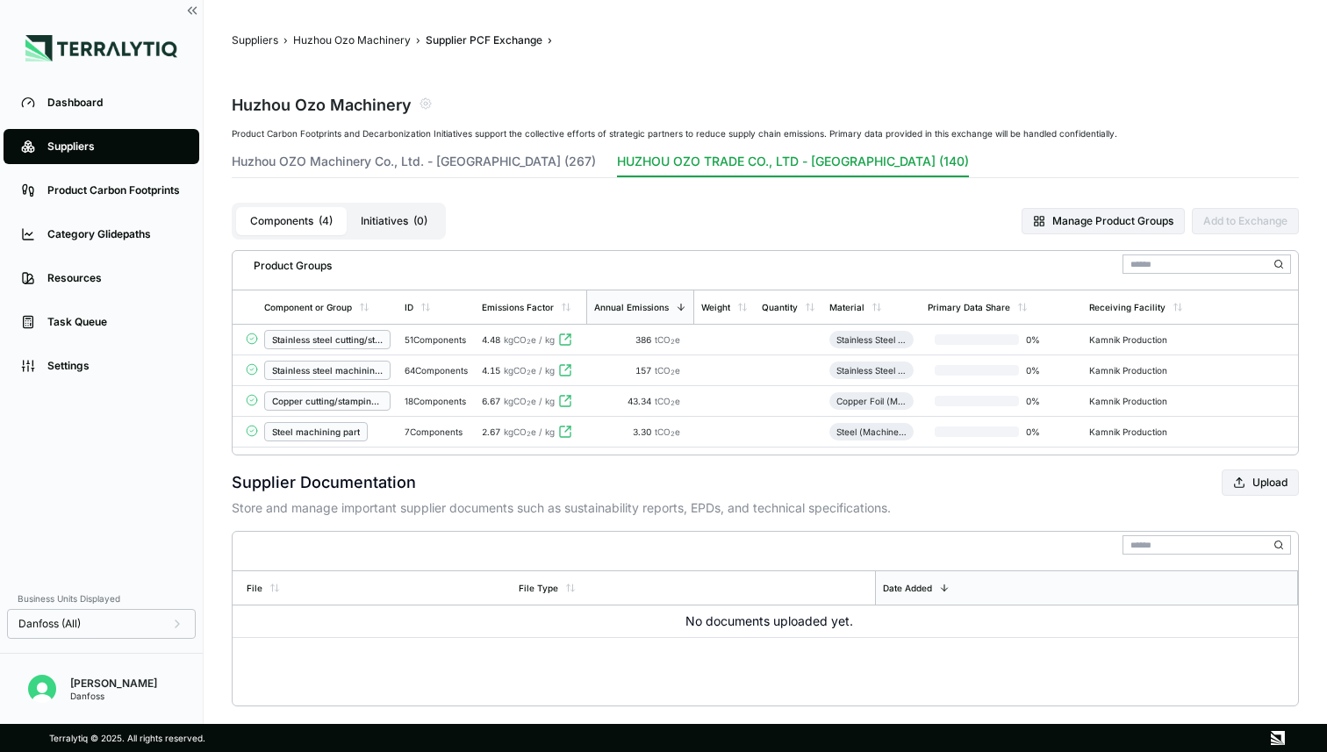 Image resolution: width=1327 pixels, height=752 pixels. I want to click on button: Supplier PCF Exchange, so click(484, 40).